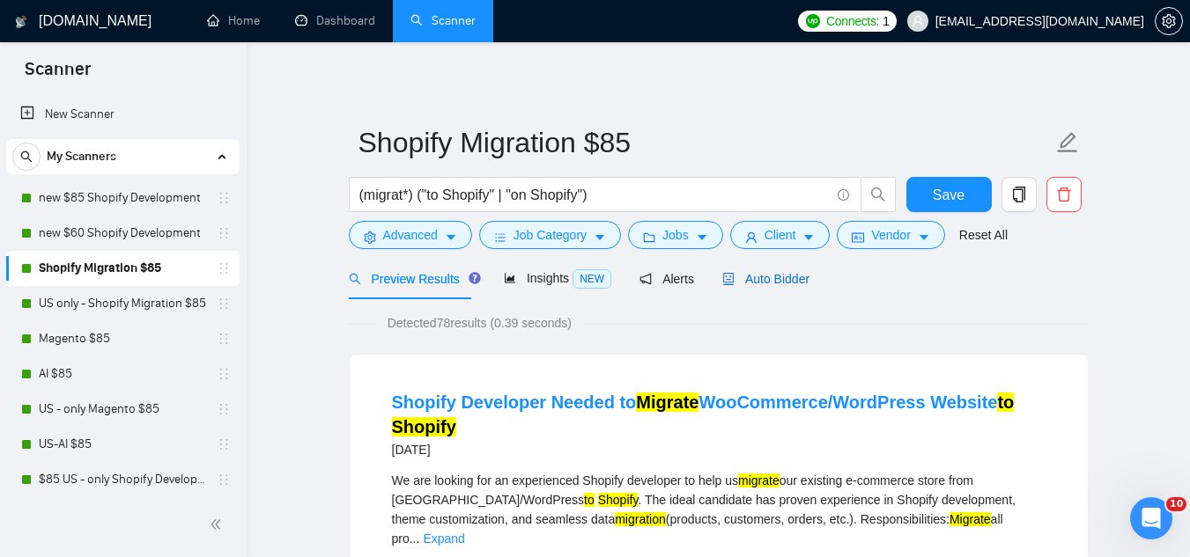 The width and height of the screenshot is (1190, 557). Describe the element at coordinates (122, 409) in the screenshot. I see `a: US - only Magento $85` at that location.